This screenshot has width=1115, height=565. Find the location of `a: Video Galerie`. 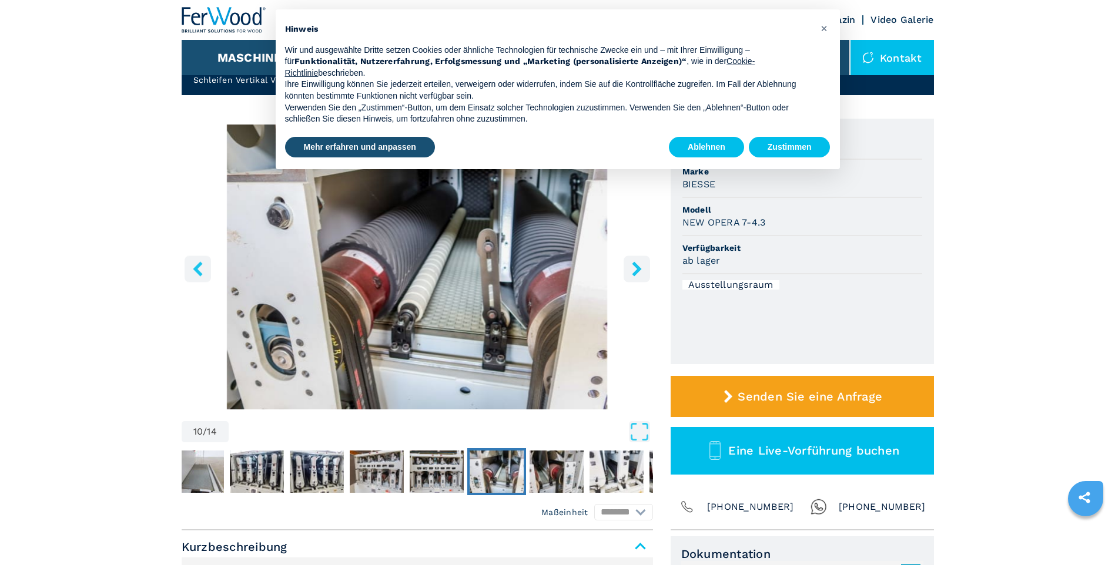

a: Video Galerie is located at coordinates (902, 19).